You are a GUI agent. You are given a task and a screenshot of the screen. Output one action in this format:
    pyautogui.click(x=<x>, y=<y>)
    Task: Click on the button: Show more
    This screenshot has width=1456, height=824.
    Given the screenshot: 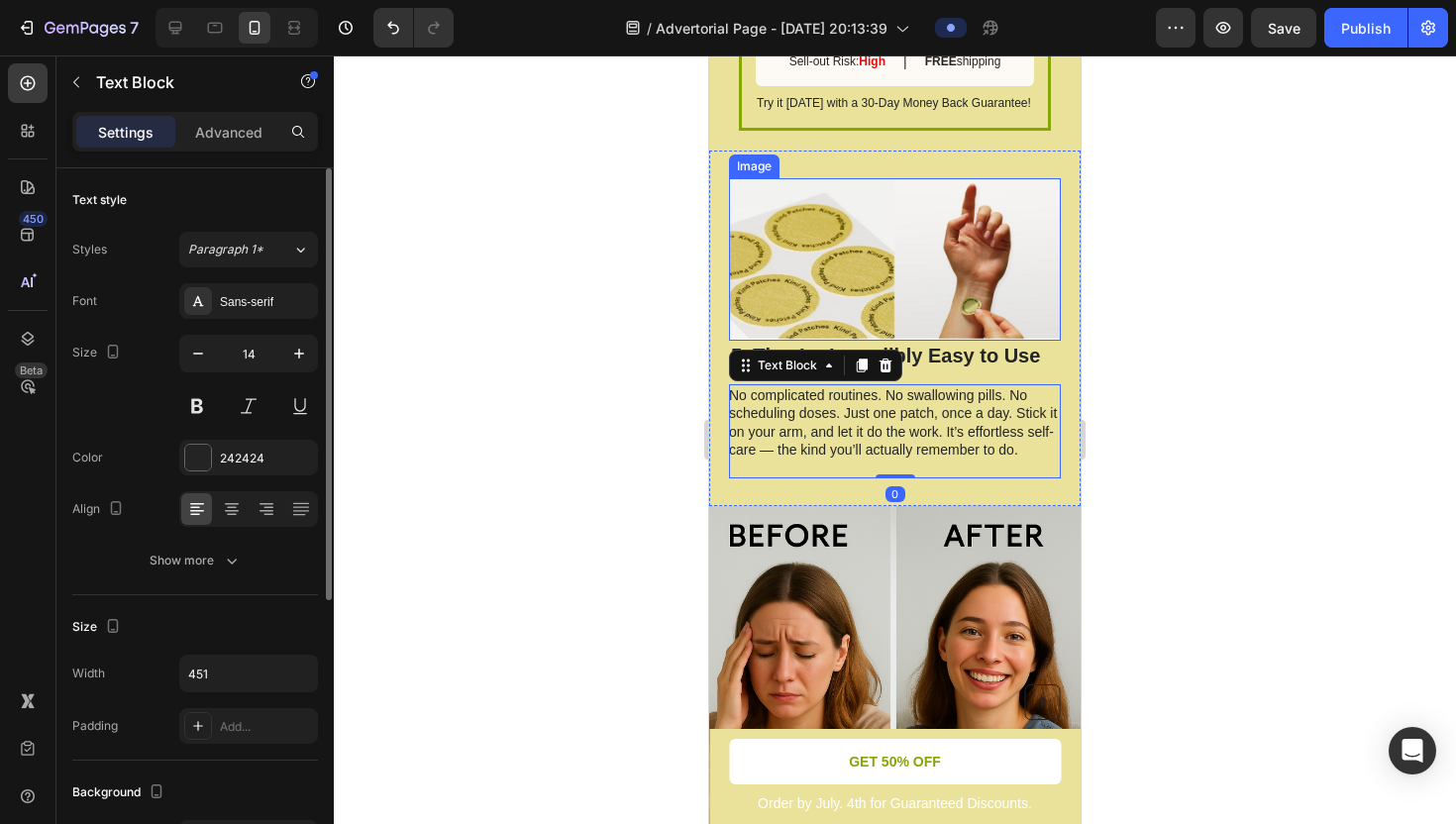 What is the action you would take?
    pyautogui.click(x=195, y=560)
    